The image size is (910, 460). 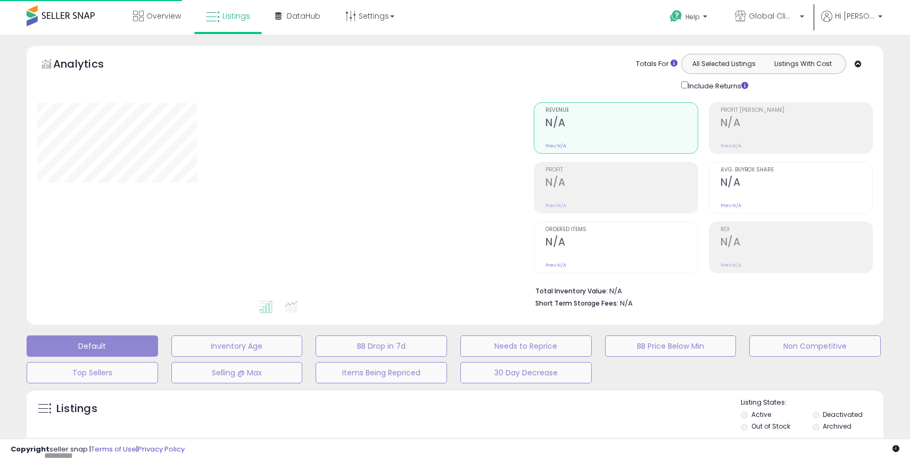 What do you see at coordinates (30, 449) in the screenshot?
I see `strong: Copyright` at bounding box center [30, 449].